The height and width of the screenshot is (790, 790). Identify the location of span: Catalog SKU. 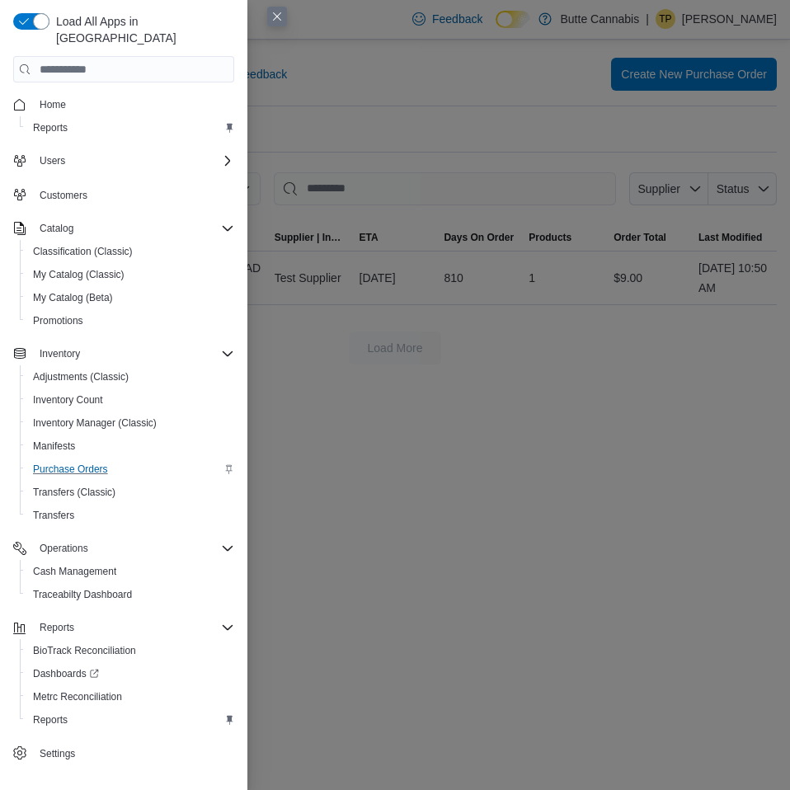
(411, 480).